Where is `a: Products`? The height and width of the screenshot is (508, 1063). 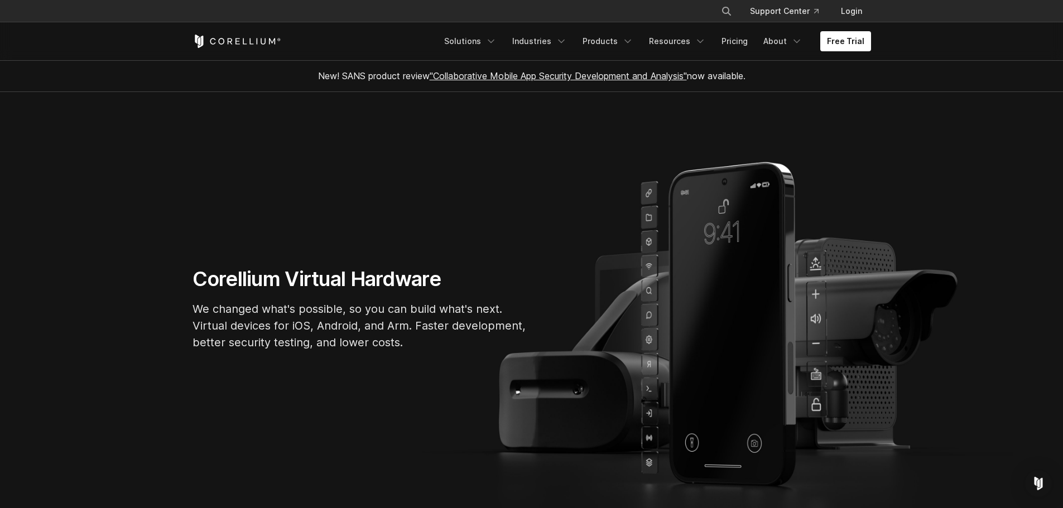 a: Products is located at coordinates (608, 41).